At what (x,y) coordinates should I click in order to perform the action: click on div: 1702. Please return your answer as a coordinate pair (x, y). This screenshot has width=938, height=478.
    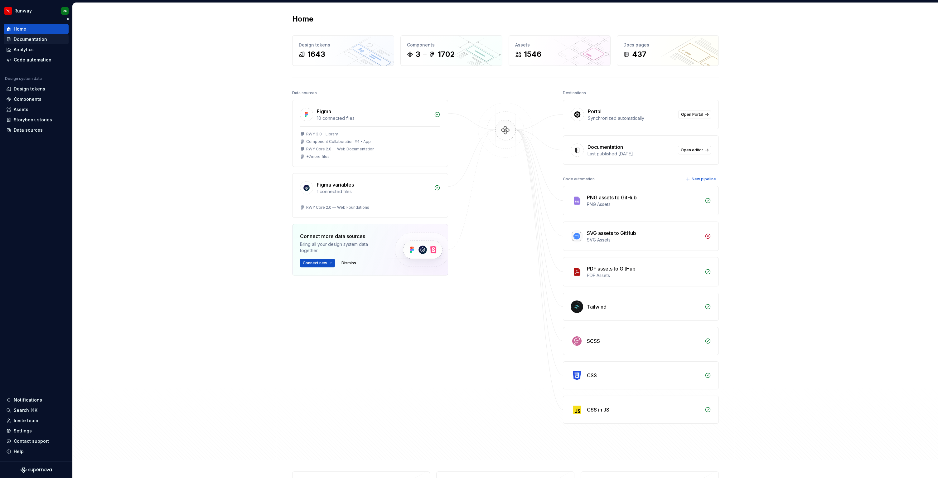
    Looking at the image, I should click on (446, 54).